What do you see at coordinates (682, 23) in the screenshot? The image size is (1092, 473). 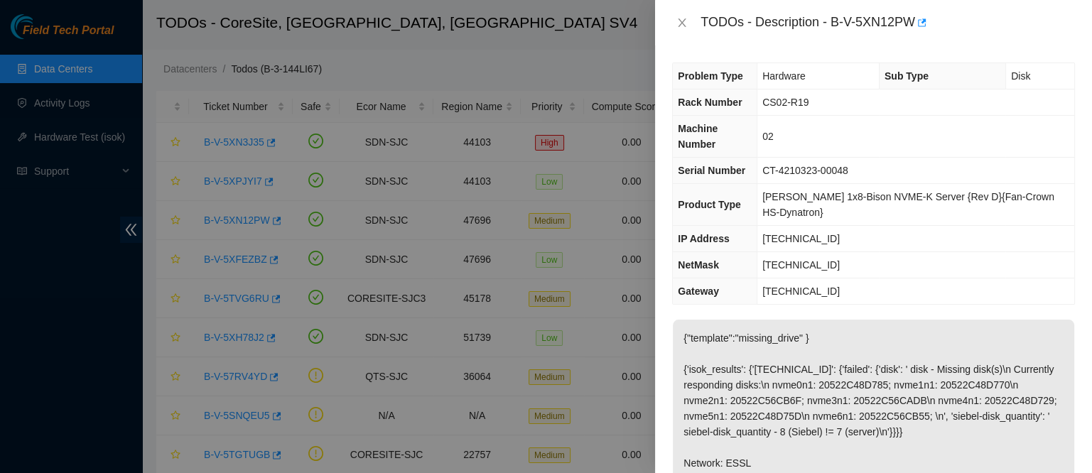 I see `span: close` at bounding box center [682, 23].